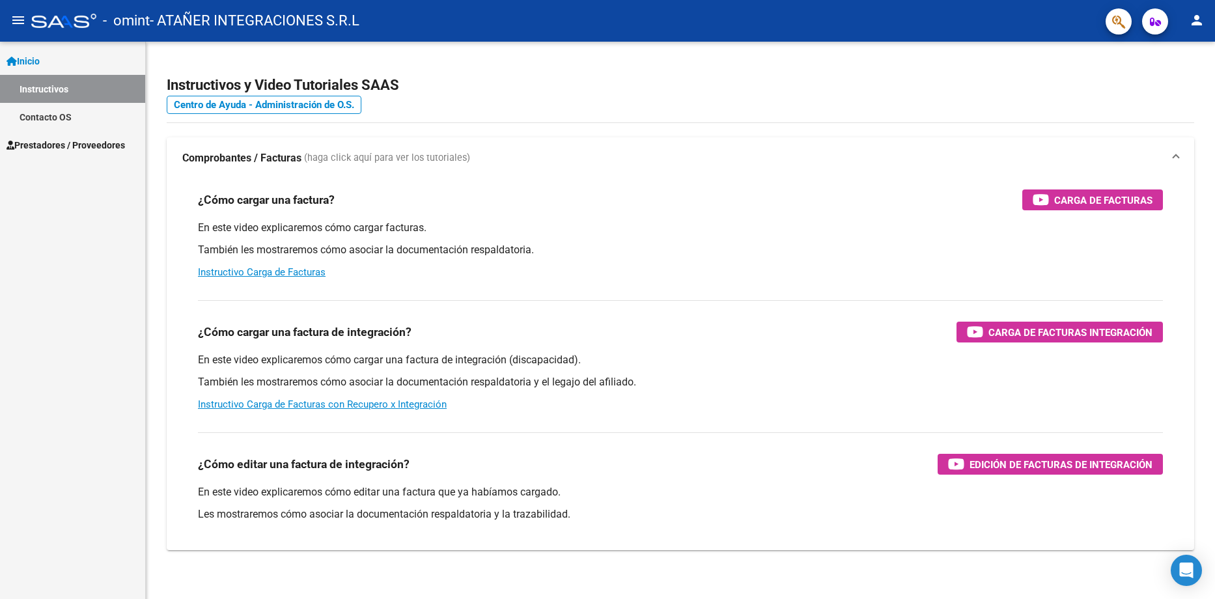  I want to click on span: Inicio, so click(23, 61).